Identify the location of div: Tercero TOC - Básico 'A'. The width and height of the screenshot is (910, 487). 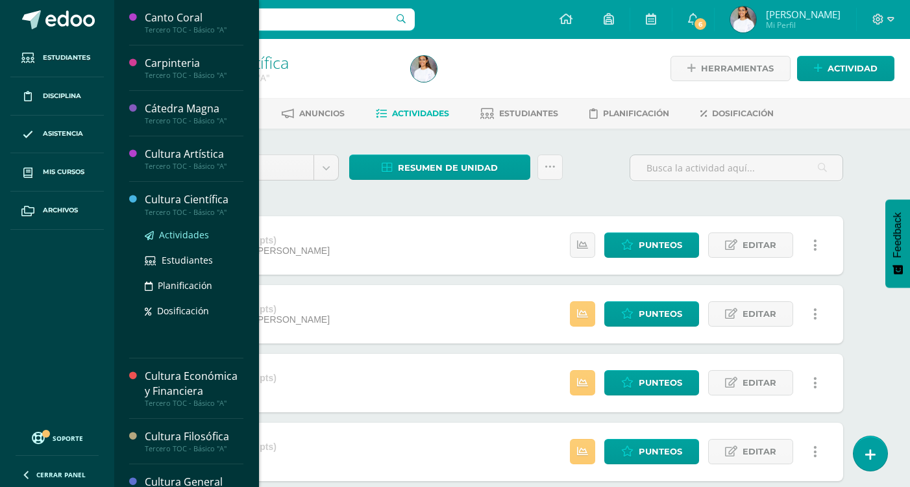
(279, 77).